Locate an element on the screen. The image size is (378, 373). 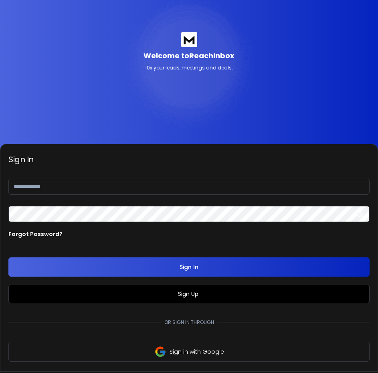
p: Or sign in through is located at coordinates (189, 322).